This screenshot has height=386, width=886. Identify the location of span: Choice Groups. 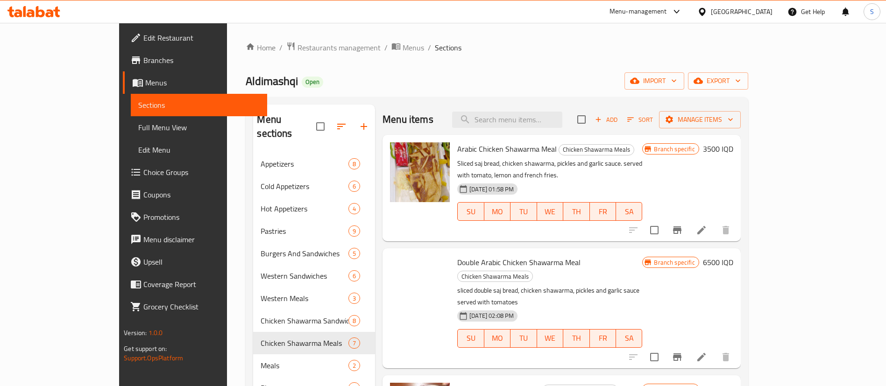
(201, 172).